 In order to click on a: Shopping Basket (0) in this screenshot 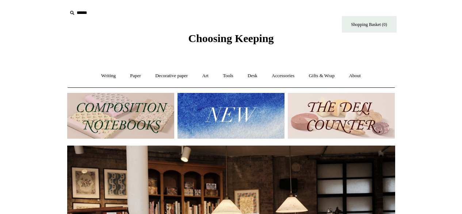, I will do `click(369, 24)`.